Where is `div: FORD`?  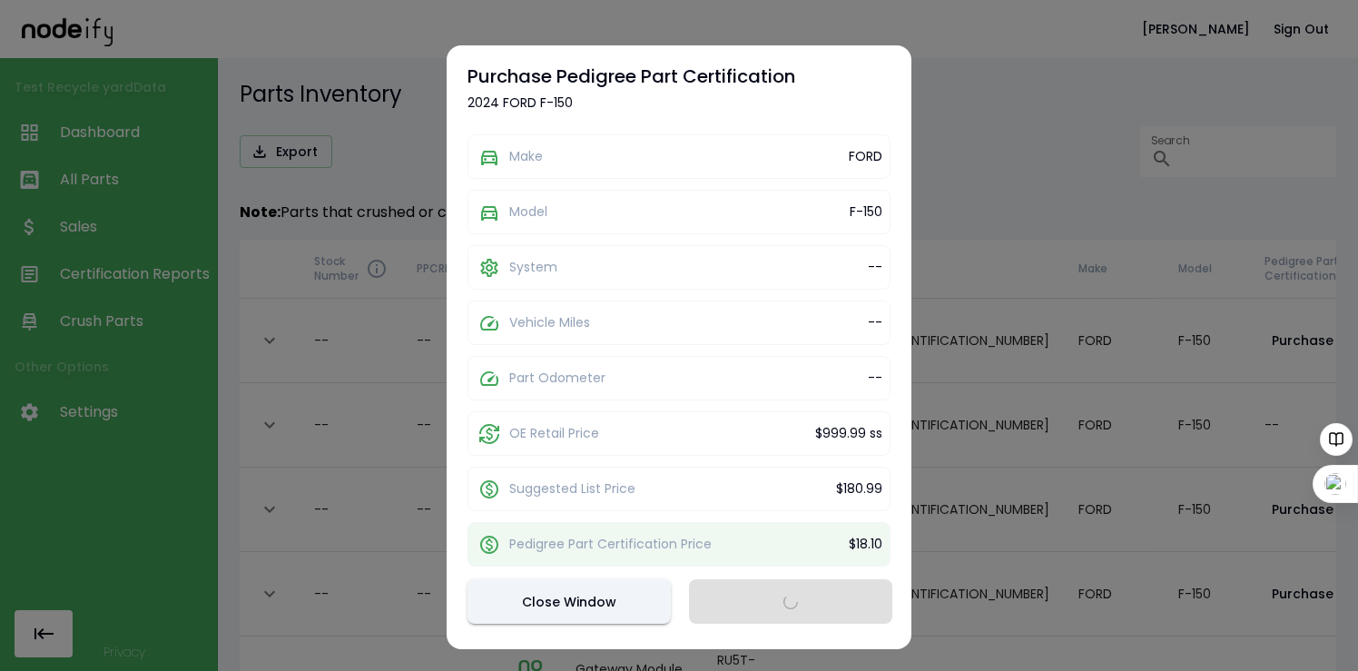 div: FORD is located at coordinates (865, 156).